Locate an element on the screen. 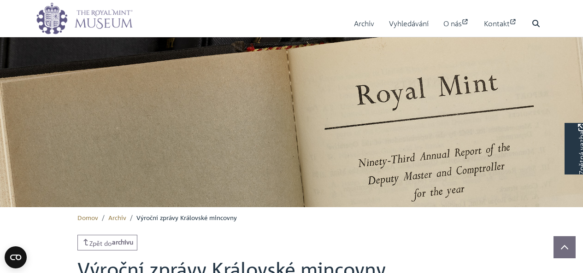 The width and height of the screenshot is (583, 273). font: Kontakt is located at coordinates (497, 23).